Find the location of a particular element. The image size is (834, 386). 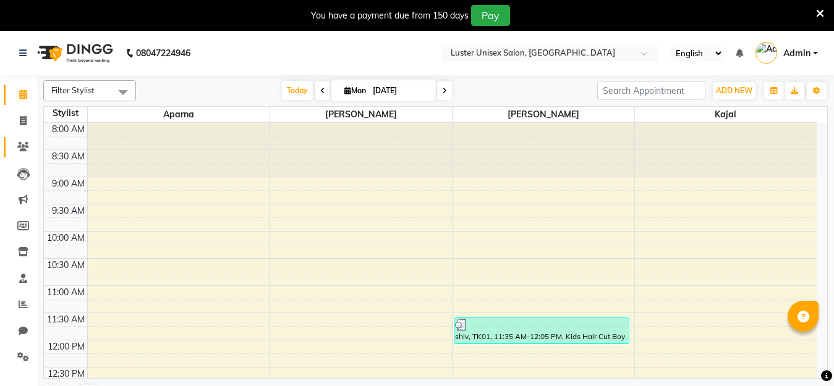

input: Search Appointment is located at coordinates (651, 90).